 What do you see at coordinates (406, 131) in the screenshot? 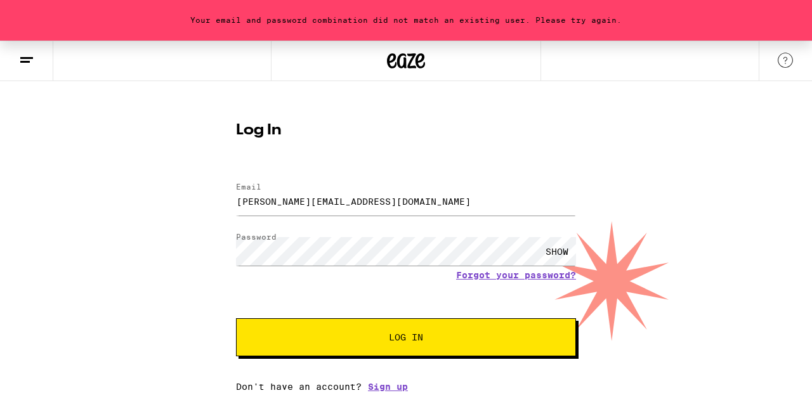
I see `h1: Log In` at bounding box center [406, 131].